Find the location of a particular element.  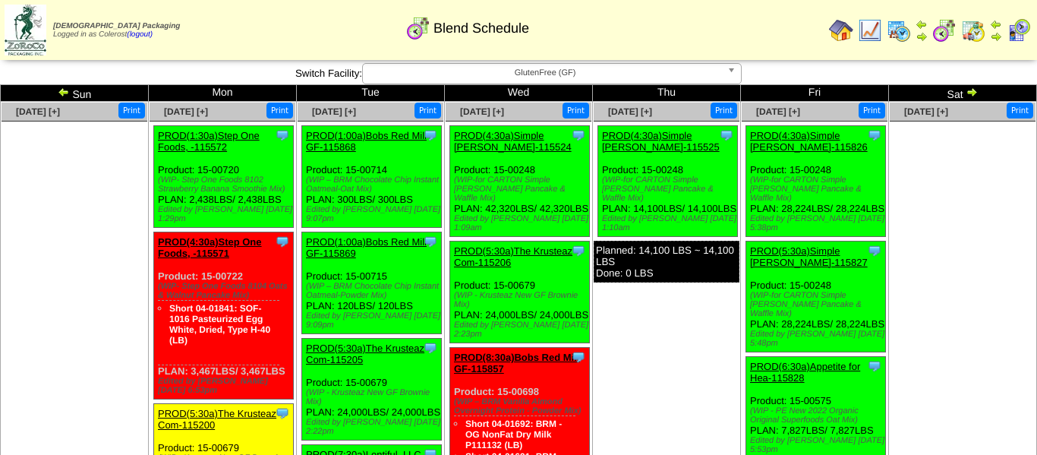

td: Mon is located at coordinates (222, 93).